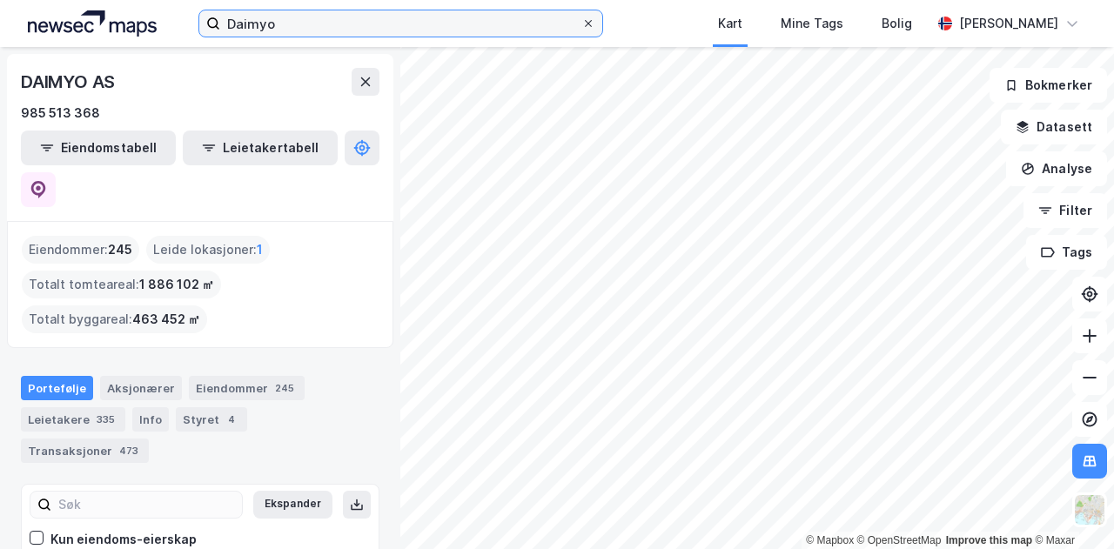 Image resolution: width=1114 pixels, height=549 pixels. I want to click on div: Mine Tags, so click(812, 23).